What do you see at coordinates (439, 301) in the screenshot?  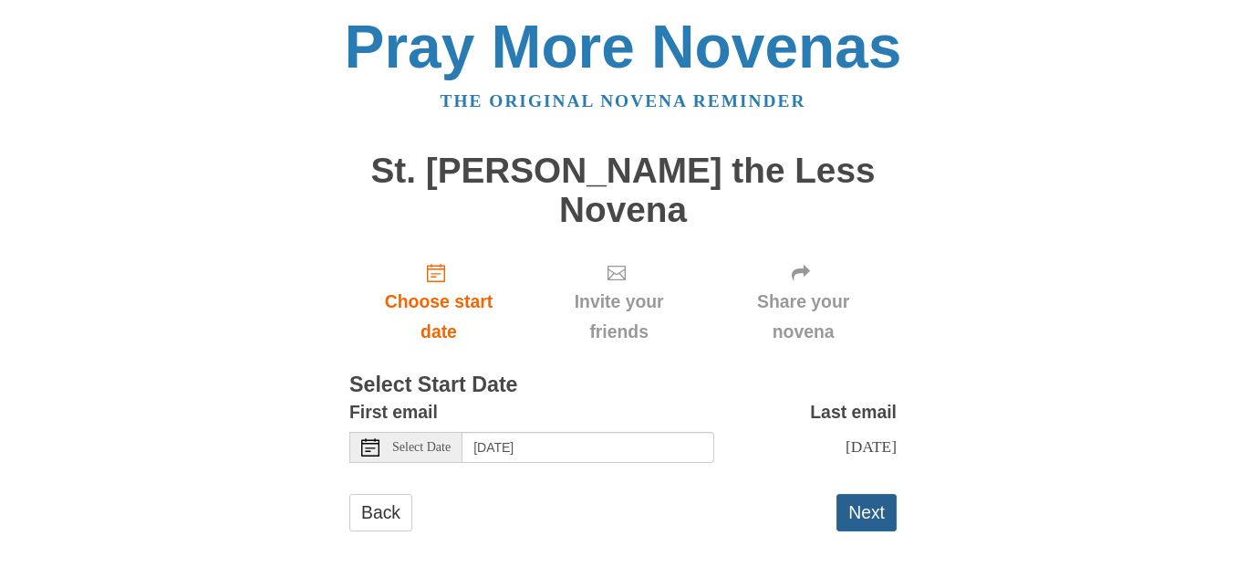 I see `a: Choose start date` at bounding box center [439, 301].